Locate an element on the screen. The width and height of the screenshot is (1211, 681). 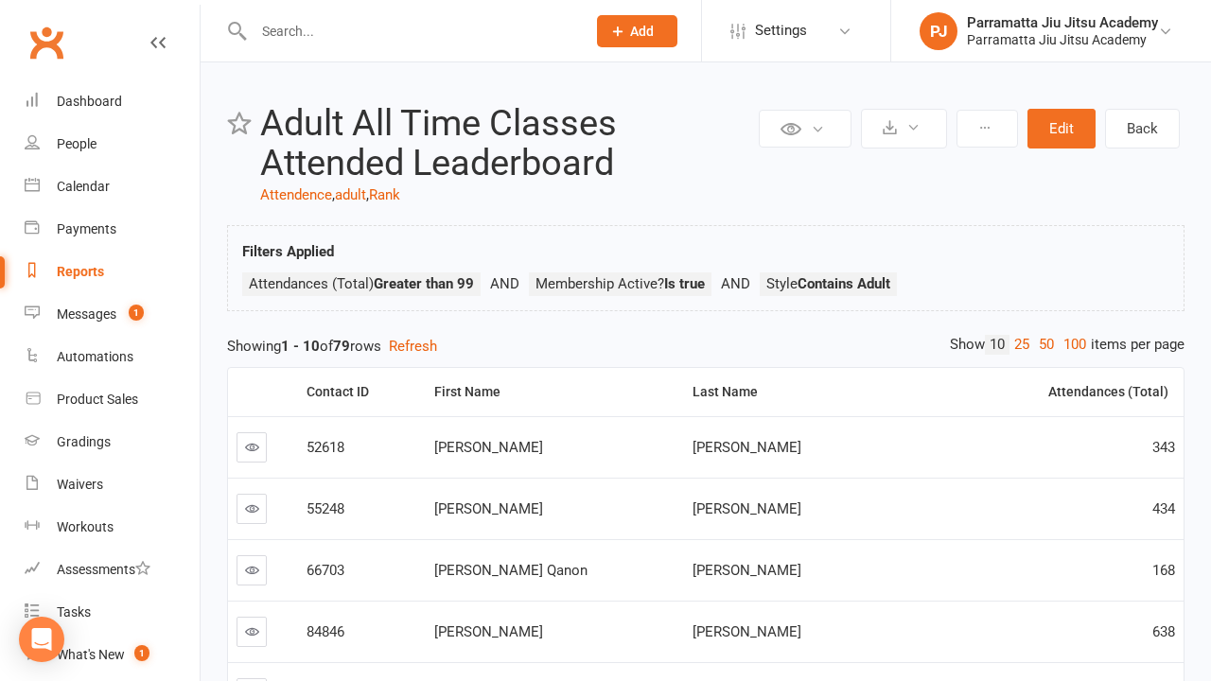
span: 168 is located at coordinates (1164, 571).